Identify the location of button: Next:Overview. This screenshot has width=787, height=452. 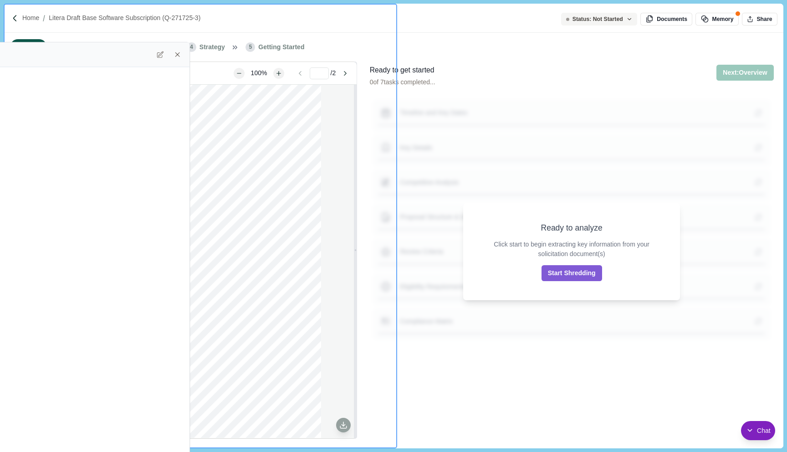
(745, 72).